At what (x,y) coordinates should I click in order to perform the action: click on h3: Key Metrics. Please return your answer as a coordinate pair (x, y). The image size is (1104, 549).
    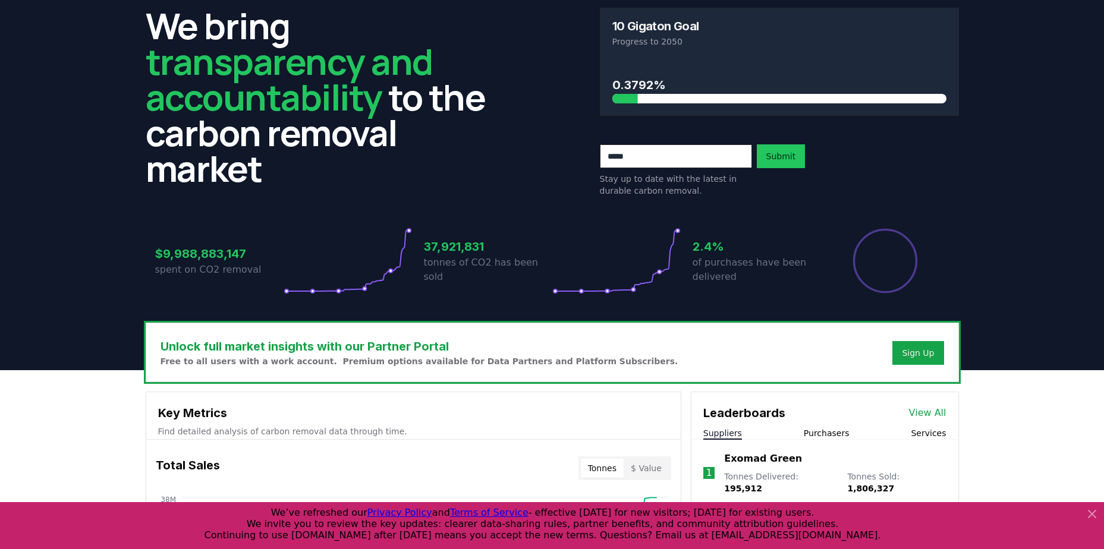
    Looking at the image, I should click on (413, 413).